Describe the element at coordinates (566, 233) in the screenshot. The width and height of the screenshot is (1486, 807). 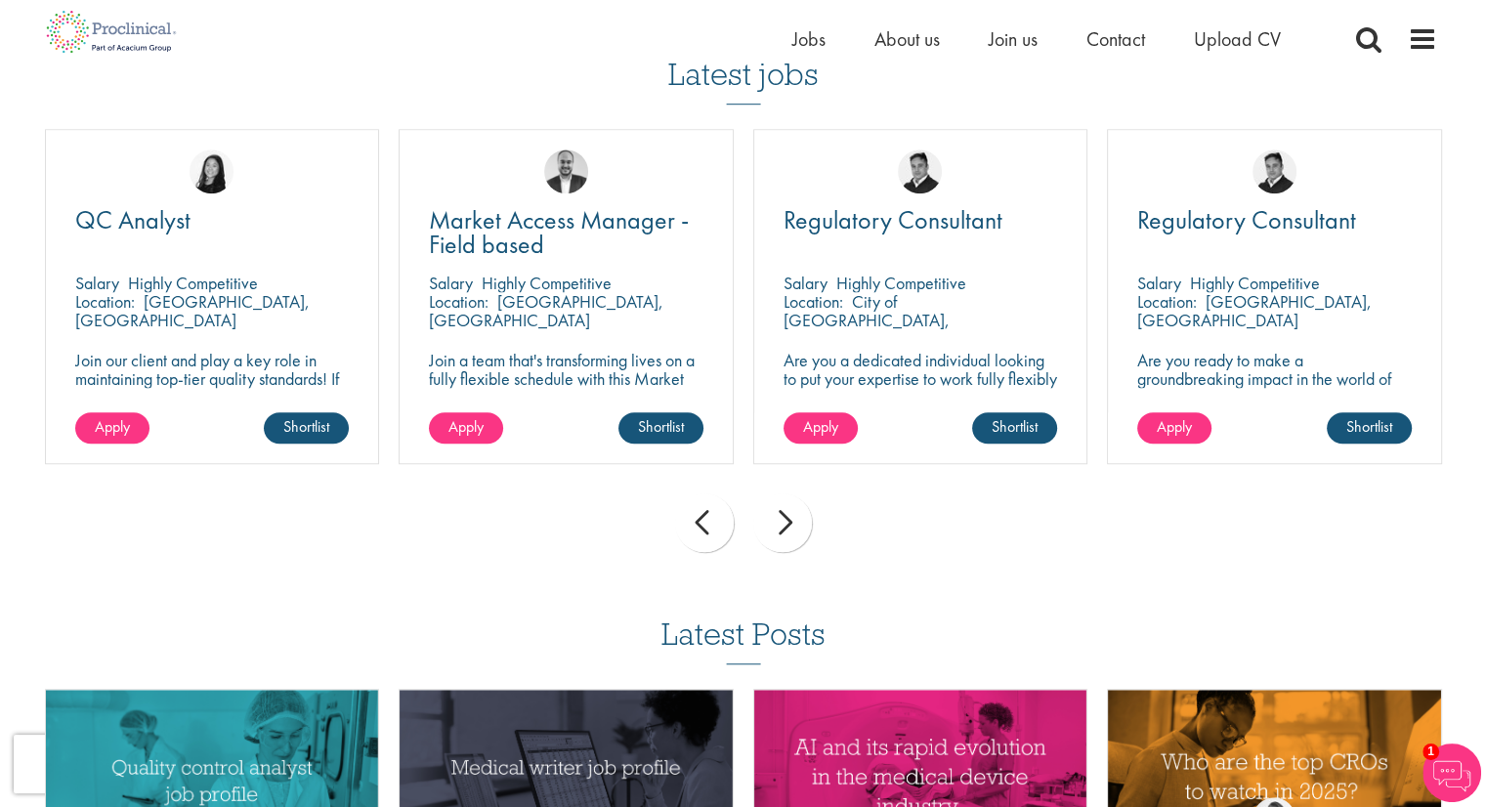
I see `a: Market Access Manager - Field based` at that location.